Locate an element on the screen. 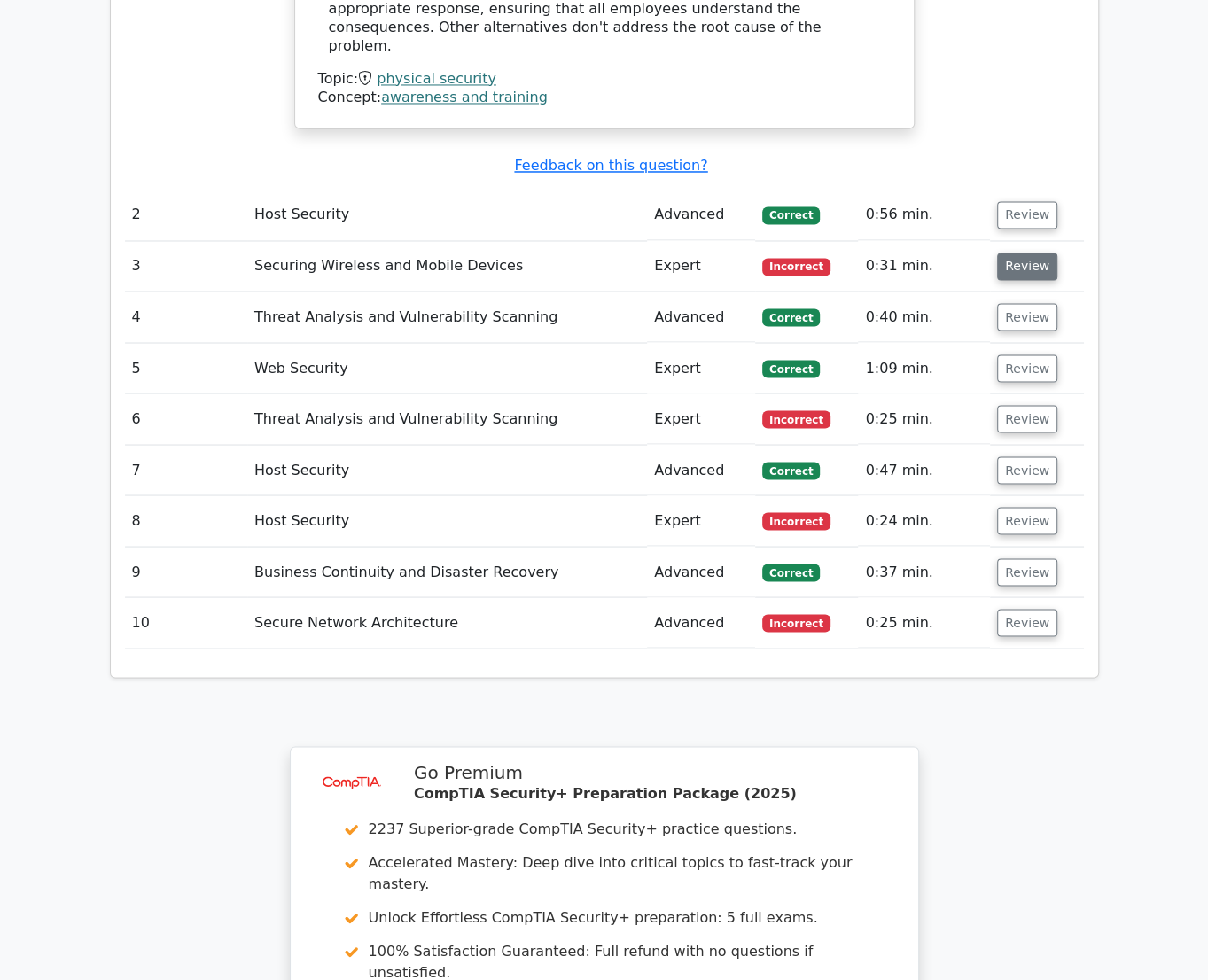 The height and width of the screenshot is (980, 1208). td: 0:31 min. is located at coordinates (923, 266).